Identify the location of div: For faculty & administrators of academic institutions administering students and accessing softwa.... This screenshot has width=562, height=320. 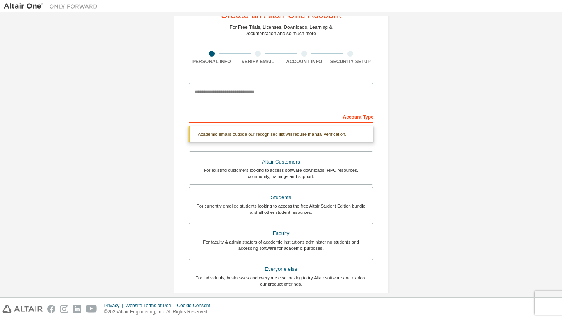
(281, 245).